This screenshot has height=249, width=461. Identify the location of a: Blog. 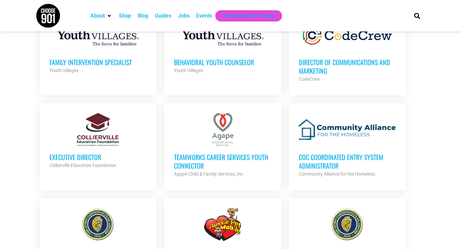
(143, 16).